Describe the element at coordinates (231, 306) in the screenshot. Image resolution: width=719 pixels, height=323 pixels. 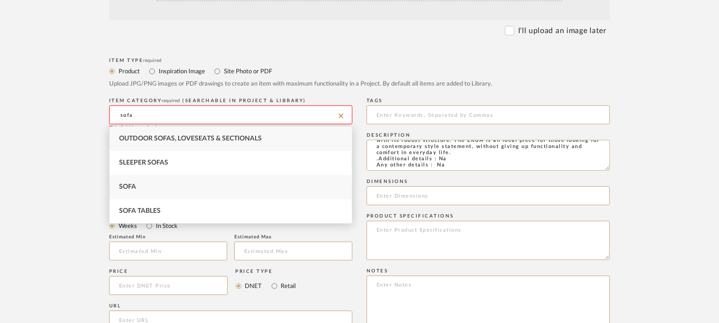
I see `div: URL` at that location.